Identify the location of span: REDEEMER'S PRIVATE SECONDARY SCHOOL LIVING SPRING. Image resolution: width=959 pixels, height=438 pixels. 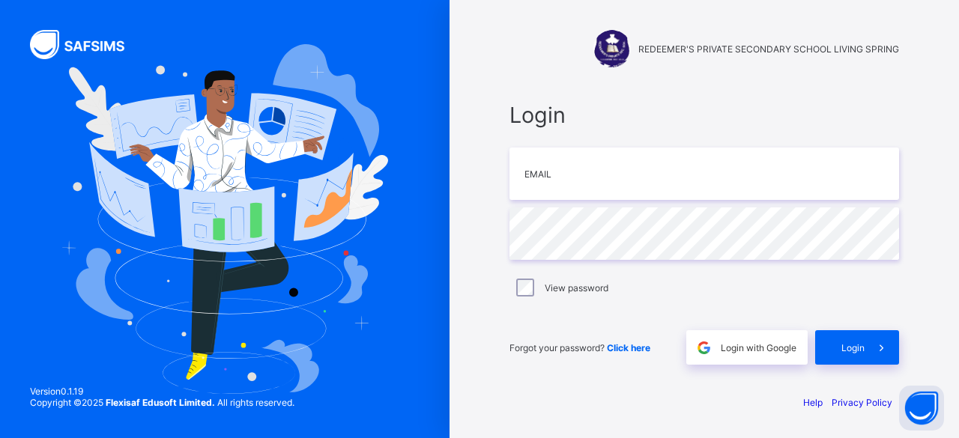
(769, 49).